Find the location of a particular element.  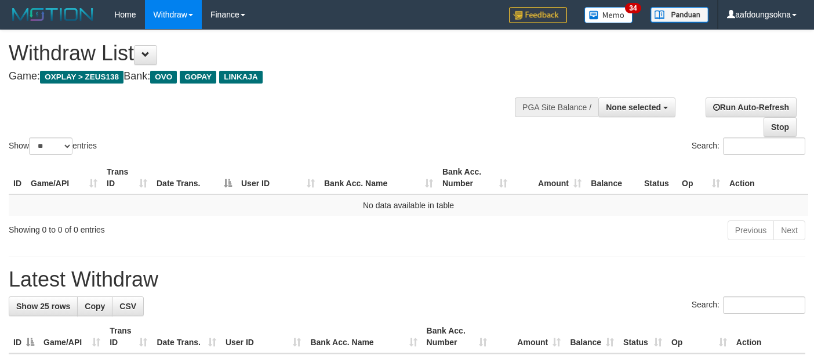

th: ID is located at coordinates (17, 177).